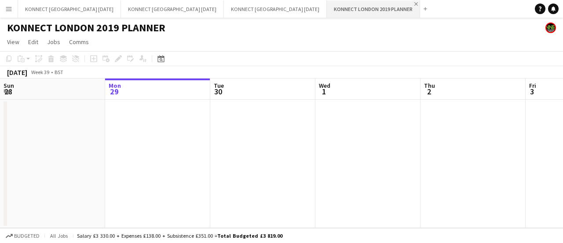 The image size is (563, 243). I want to click on span: Tue, so click(219, 85).